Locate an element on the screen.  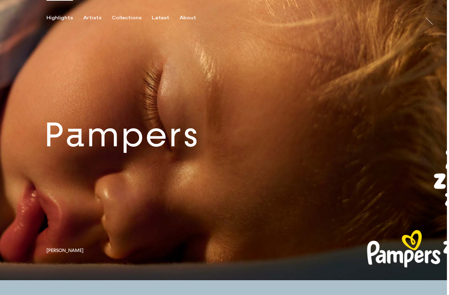
button: Highlights is located at coordinates (65, 18).